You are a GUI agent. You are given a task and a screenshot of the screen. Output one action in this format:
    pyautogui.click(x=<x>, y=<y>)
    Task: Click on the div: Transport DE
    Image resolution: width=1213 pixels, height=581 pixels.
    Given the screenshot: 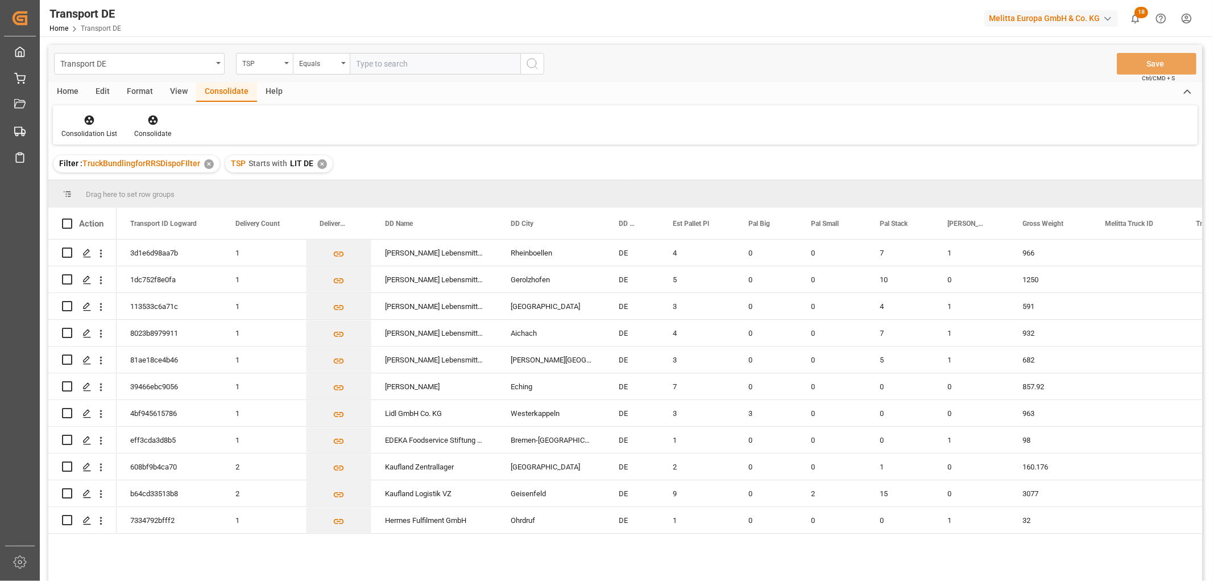 What is the action you would take?
    pyautogui.click(x=136, y=63)
    